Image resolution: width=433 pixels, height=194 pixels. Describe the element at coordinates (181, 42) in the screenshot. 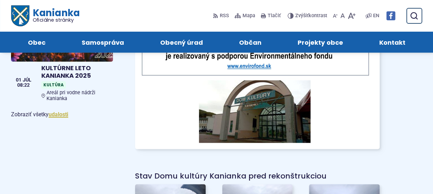

I see `a: Obecný úrad` at that location.